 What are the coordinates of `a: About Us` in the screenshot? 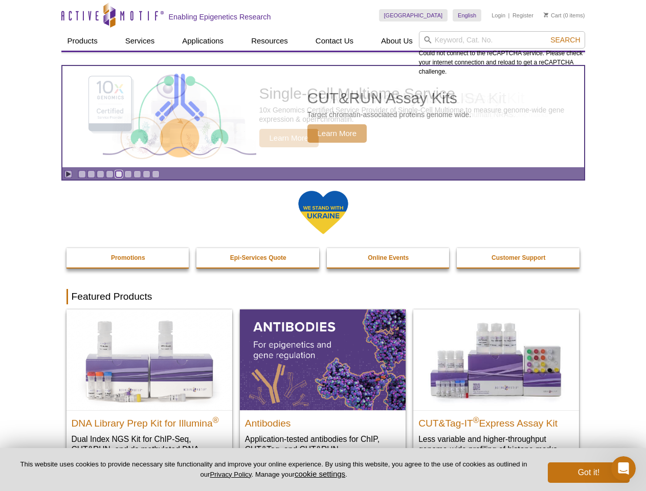 It's located at (397, 41).